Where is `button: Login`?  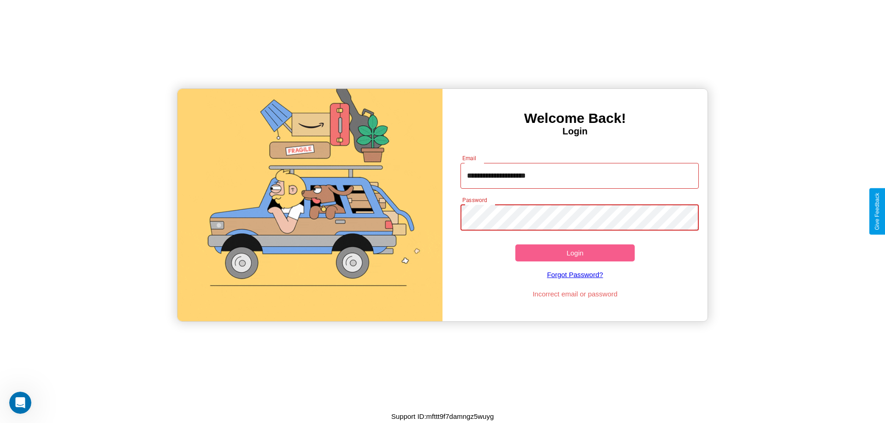 button: Login is located at coordinates (575, 253).